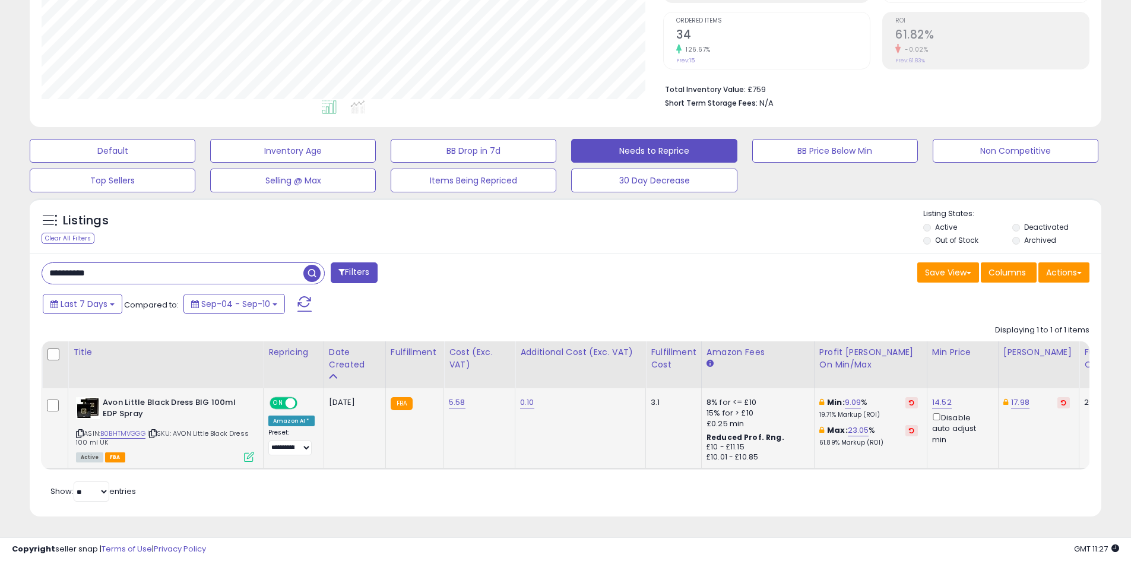 The width and height of the screenshot is (1131, 561). Describe the element at coordinates (68, 238) in the screenshot. I see `div: Clear All Filters` at that location.